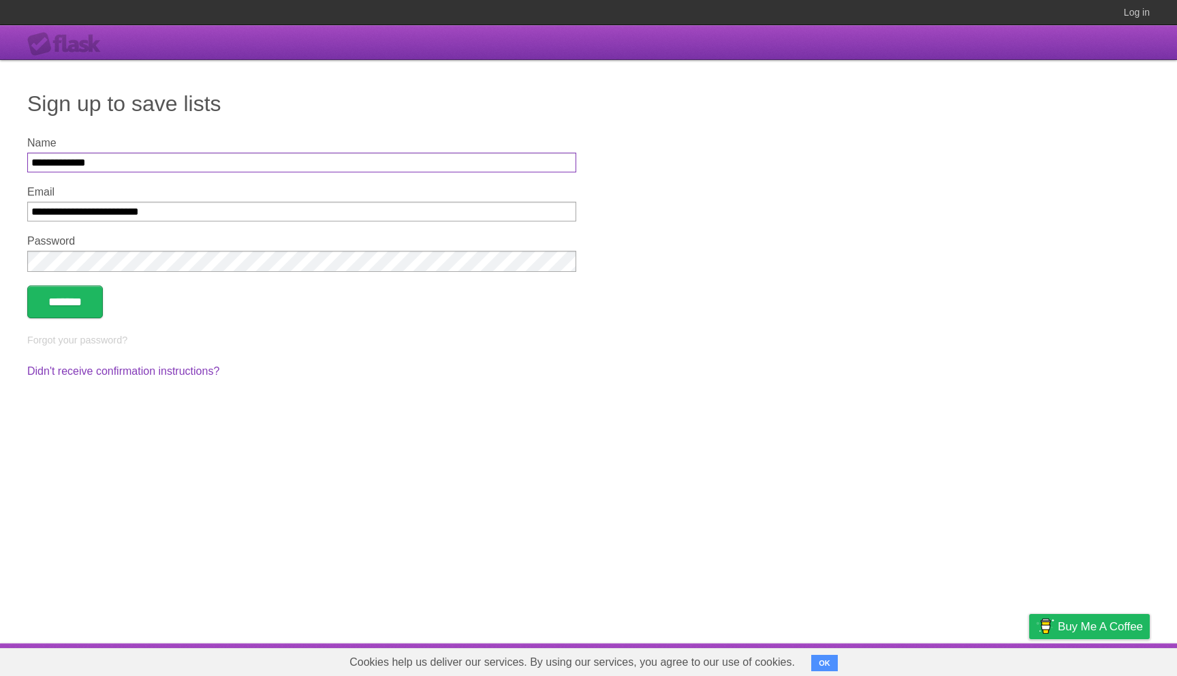 This screenshot has height=676, width=1177. What do you see at coordinates (1089, 626) in the screenshot?
I see `a: Buy me a coffee` at bounding box center [1089, 626].